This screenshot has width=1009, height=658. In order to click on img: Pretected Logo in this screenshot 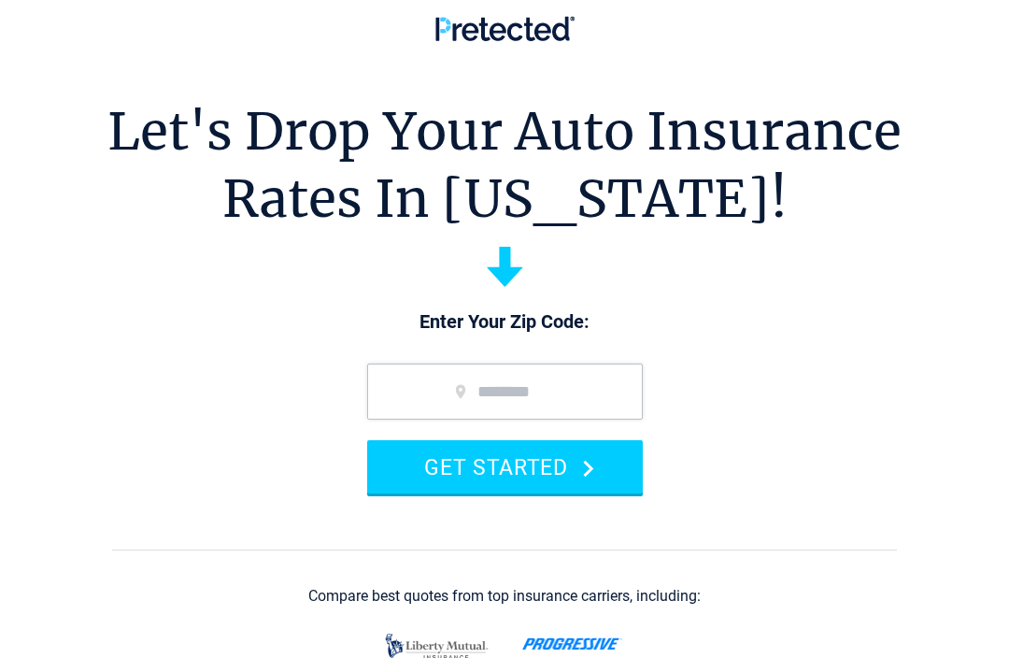, I will do `click(504, 28)`.